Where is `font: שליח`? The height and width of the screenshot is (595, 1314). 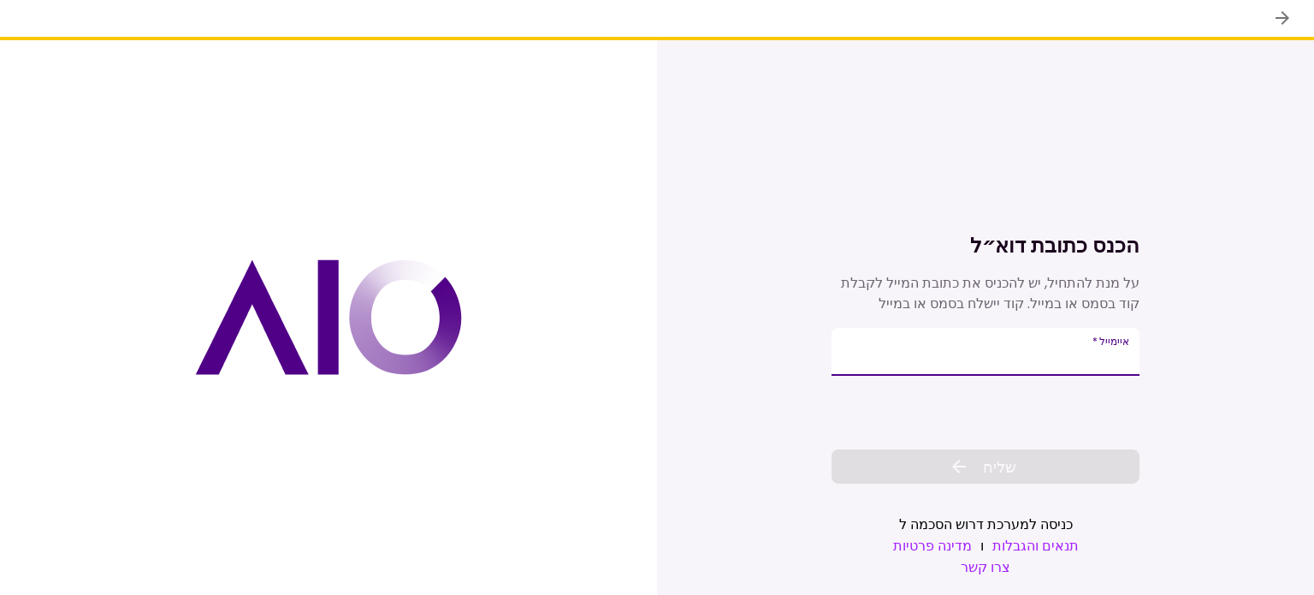
font: שליח is located at coordinates (999, 466).